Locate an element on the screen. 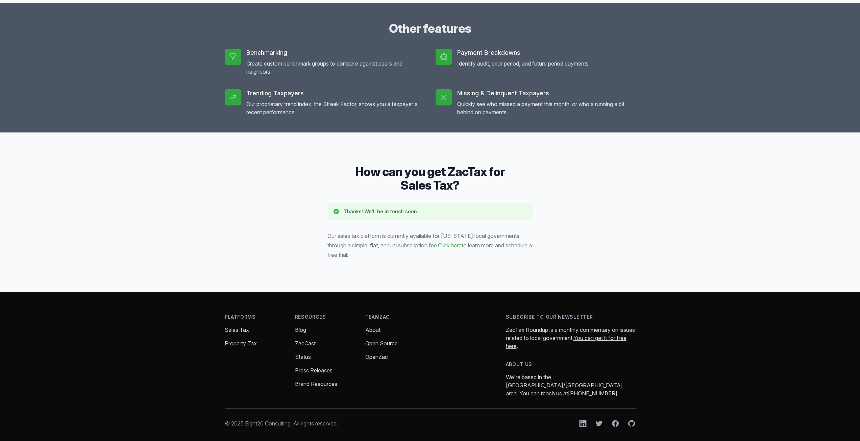 Image resolution: width=860 pixels, height=441 pixels. p: Identify audit, prior period, and future period payments is located at coordinates (522, 63).